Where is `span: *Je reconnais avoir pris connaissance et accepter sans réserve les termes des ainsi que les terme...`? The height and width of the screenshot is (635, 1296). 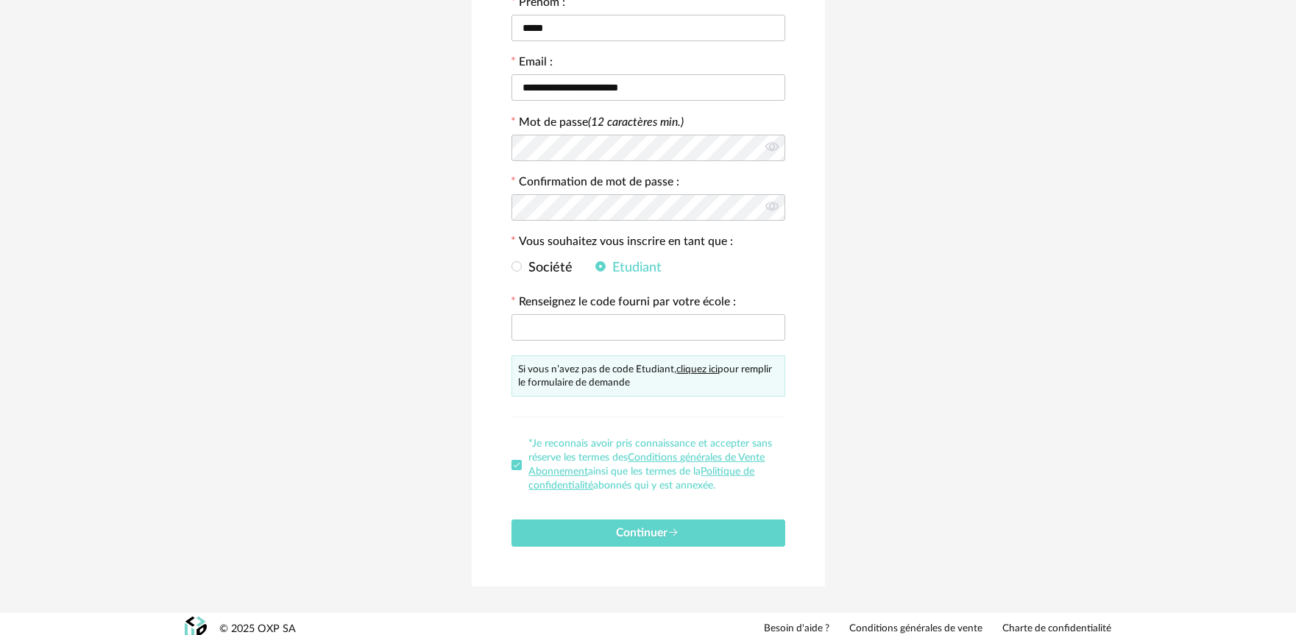
span: *Je reconnais avoir pris connaissance et accepter sans réserve les termes des ainsi que les terme... is located at coordinates (651, 464).